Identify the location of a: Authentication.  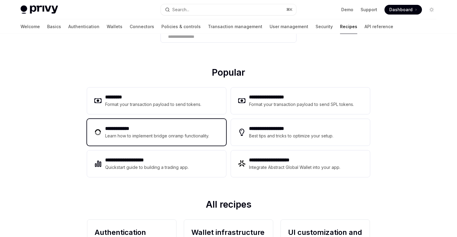
(84, 27).